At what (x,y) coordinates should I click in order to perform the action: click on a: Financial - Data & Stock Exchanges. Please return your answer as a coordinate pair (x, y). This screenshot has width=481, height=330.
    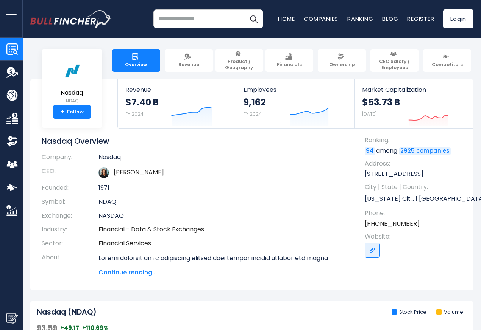
    Looking at the image, I should click on (151, 229).